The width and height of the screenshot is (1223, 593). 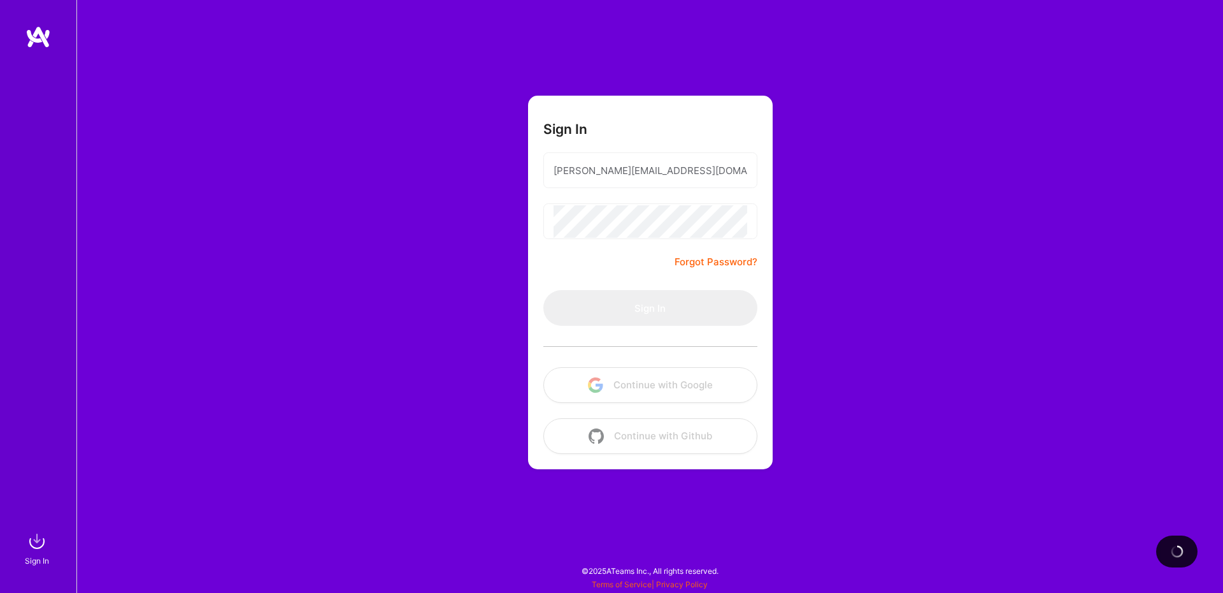 What do you see at coordinates (682, 584) in the screenshot?
I see `a: Privacy Policy` at bounding box center [682, 584].